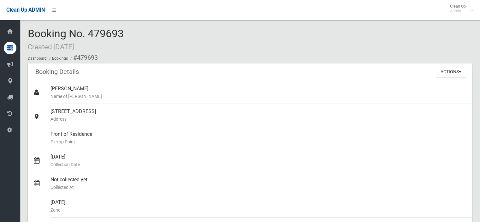  What do you see at coordinates (458, 11) in the screenshot?
I see `small: Admin` at bounding box center [458, 11].